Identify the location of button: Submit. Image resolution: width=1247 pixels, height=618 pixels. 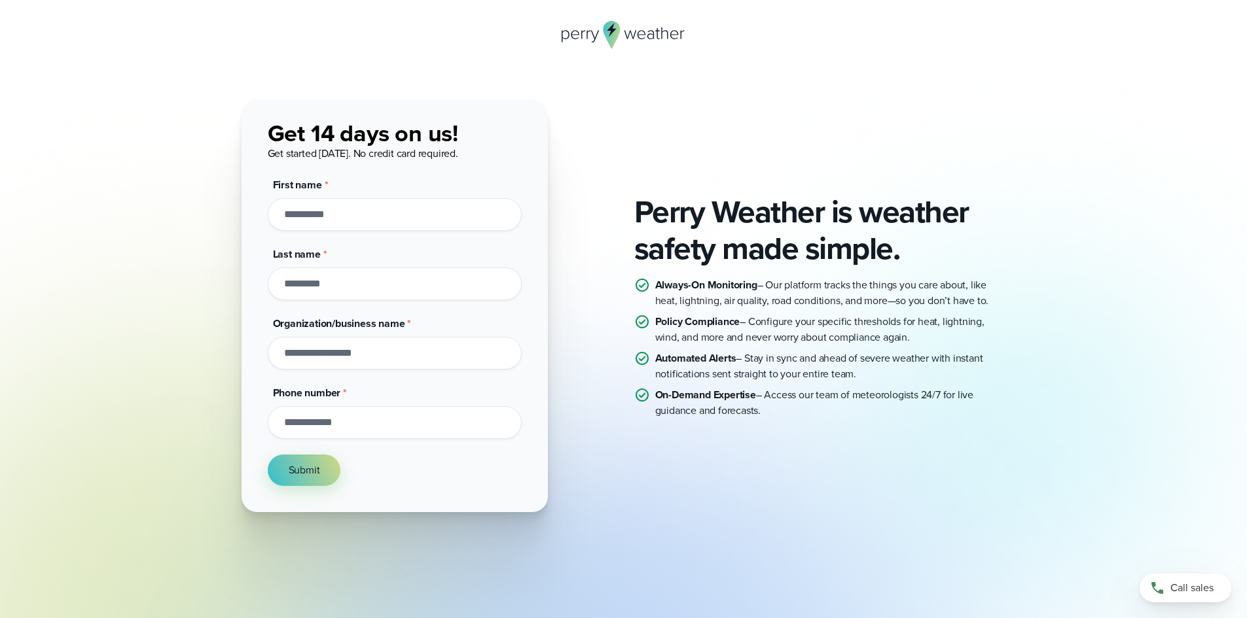
(304, 471).